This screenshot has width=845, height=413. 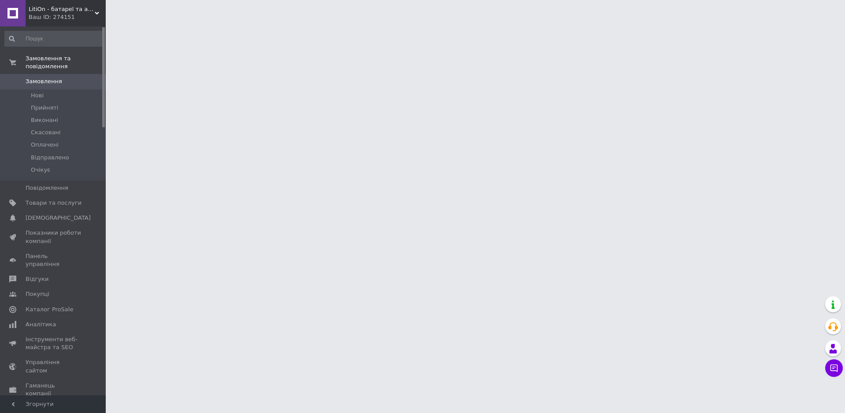 I want to click on span: Аналітика, so click(x=41, y=325).